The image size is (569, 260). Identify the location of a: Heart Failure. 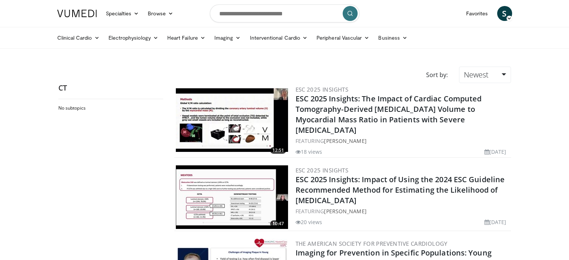
(186, 38).